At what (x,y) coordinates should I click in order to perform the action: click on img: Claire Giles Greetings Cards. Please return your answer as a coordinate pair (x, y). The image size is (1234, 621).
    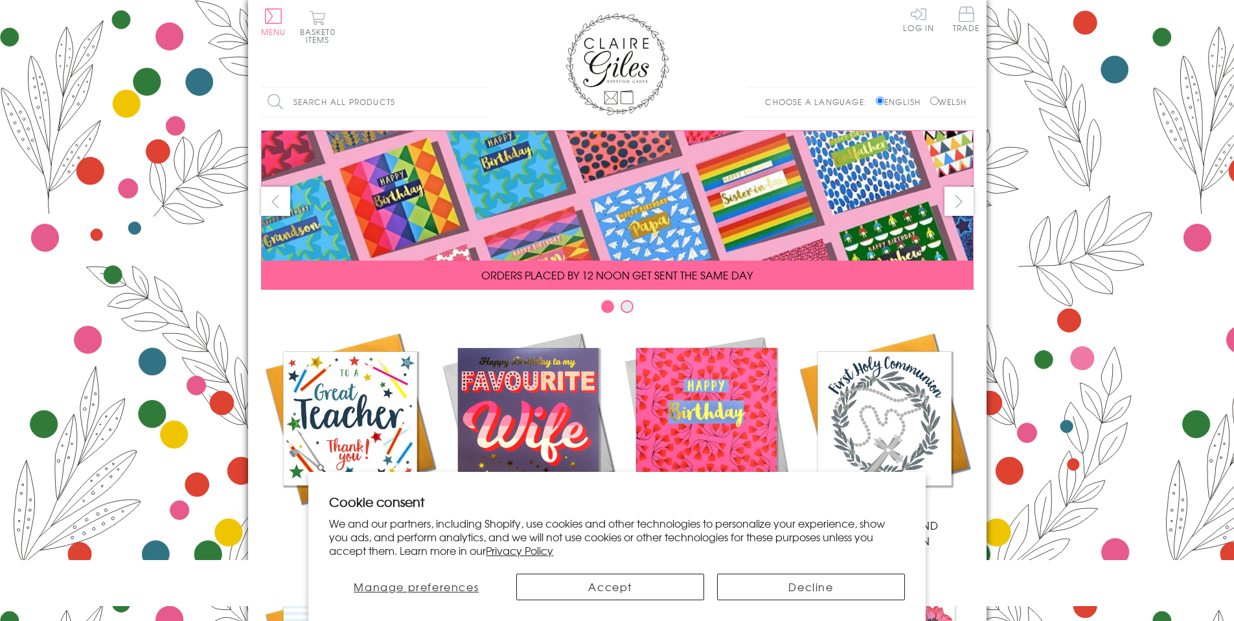
    Looking at the image, I should click on (617, 64).